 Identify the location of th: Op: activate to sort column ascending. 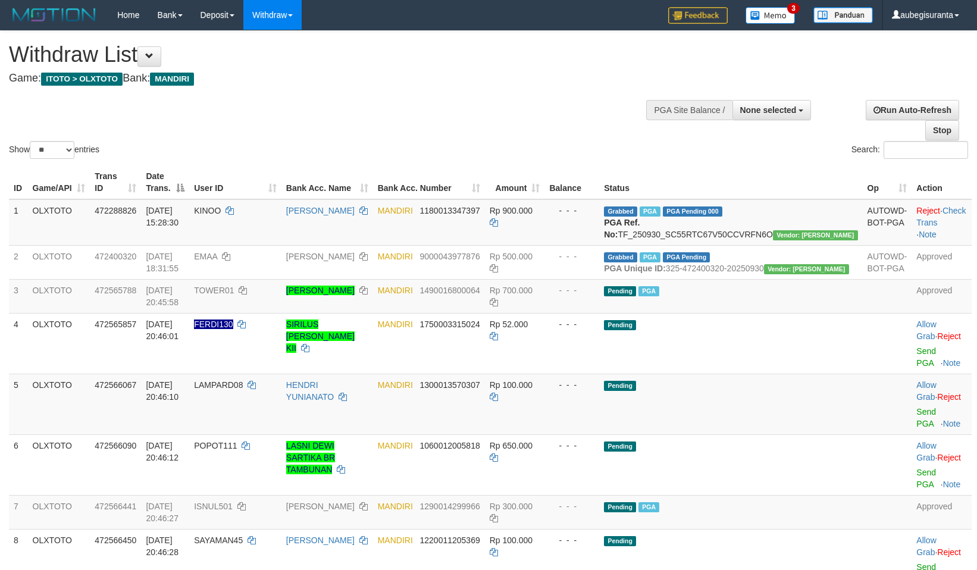
(887, 182).